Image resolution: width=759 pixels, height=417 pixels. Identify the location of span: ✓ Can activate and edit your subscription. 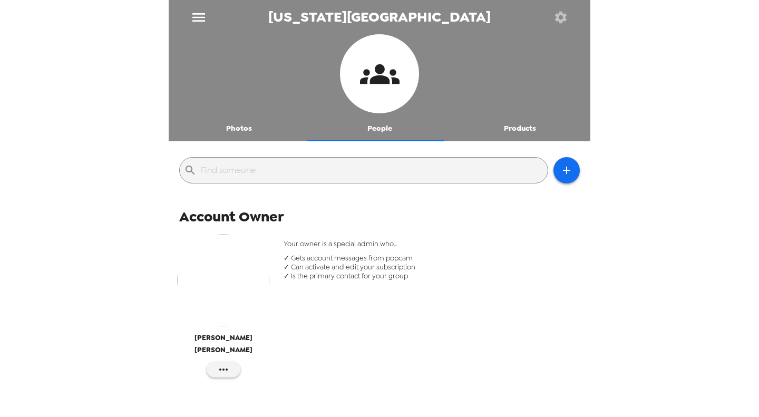
(432, 267).